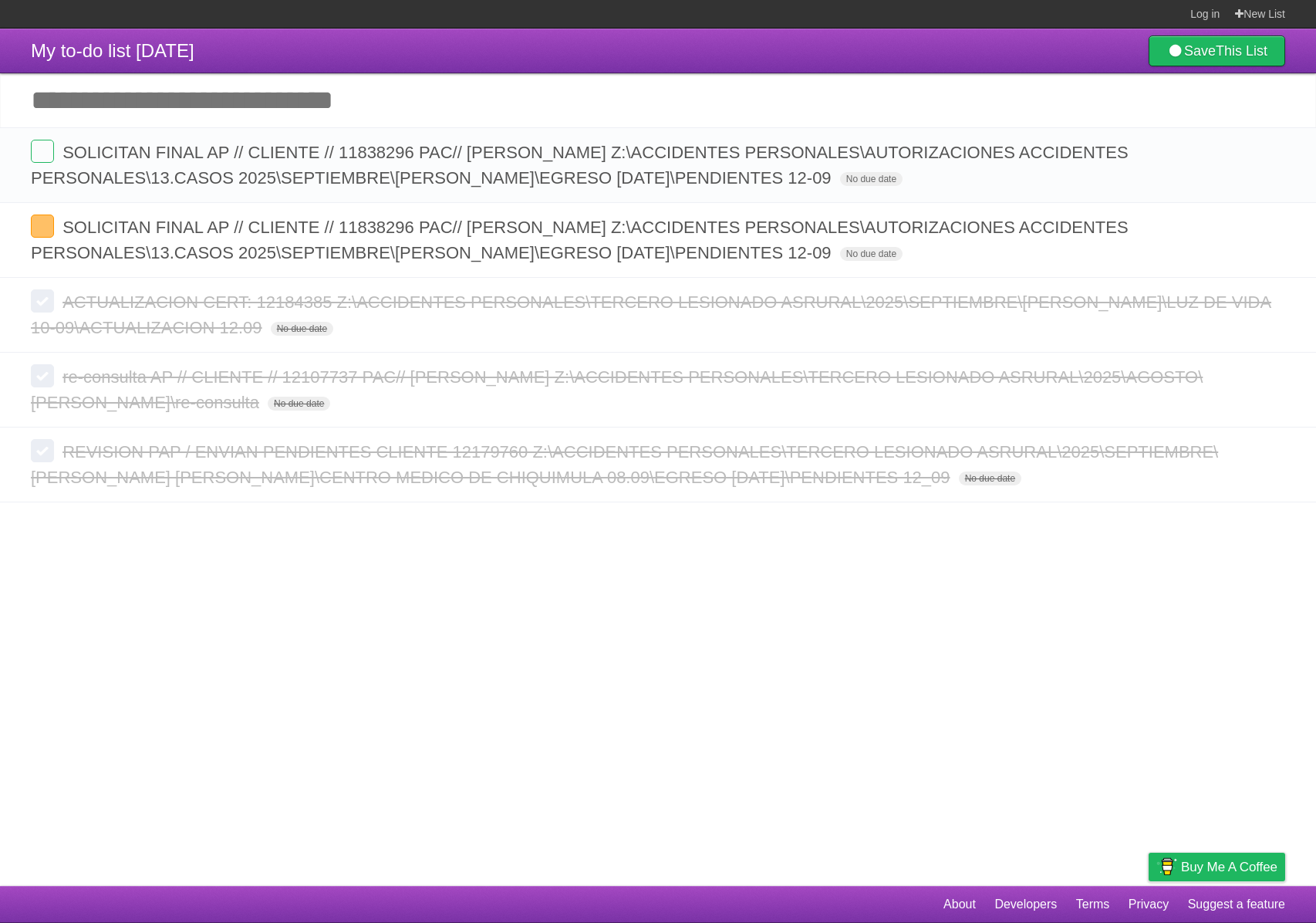 The width and height of the screenshot is (1316, 923). What do you see at coordinates (1093, 905) in the screenshot?
I see `a: Terms` at bounding box center [1093, 905].